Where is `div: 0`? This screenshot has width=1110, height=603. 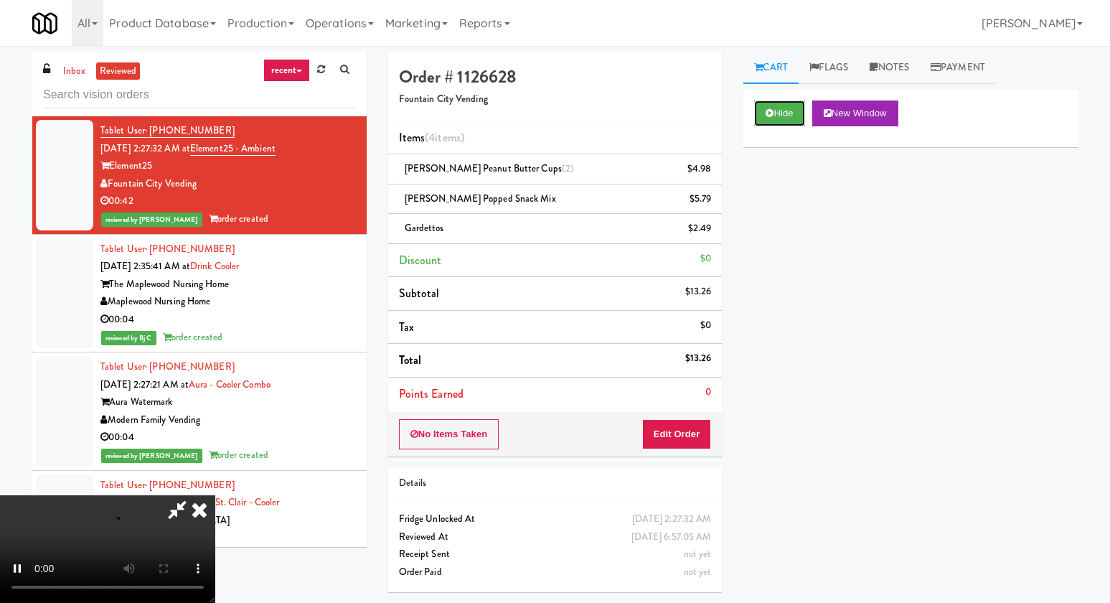 div: 0 is located at coordinates (708, 392).